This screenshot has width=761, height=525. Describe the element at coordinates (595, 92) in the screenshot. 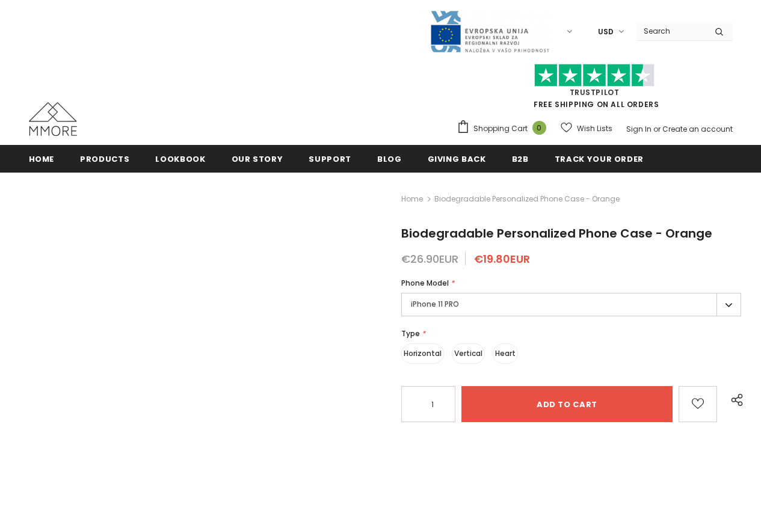

I see `a: Trustpilot` at that location.